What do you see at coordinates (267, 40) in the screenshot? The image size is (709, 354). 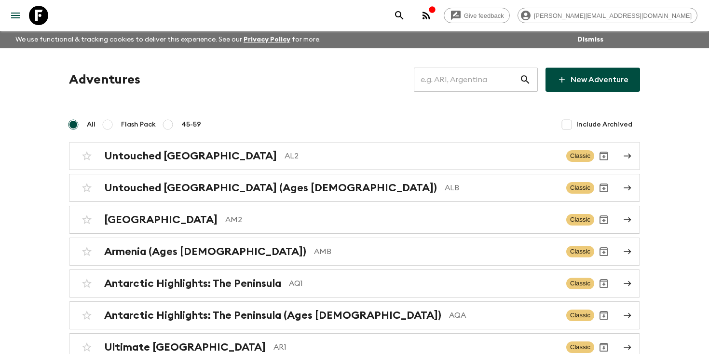 I see `a: Privacy Policy` at bounding box center [267, 40].